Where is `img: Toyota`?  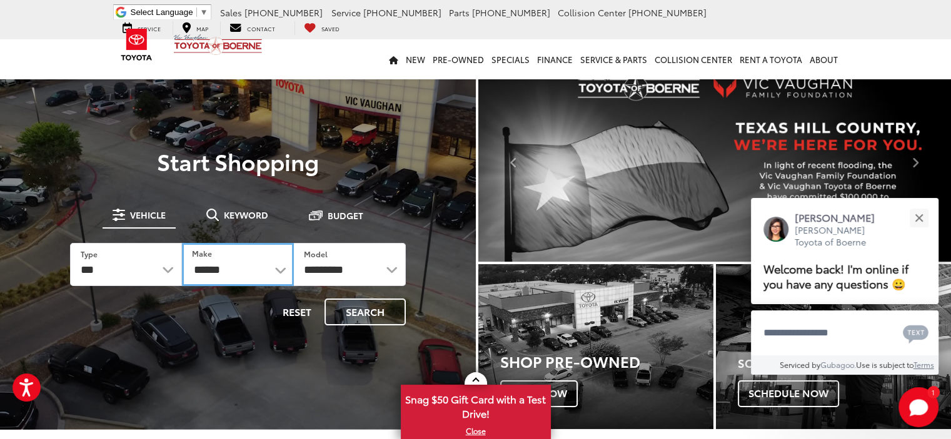
img: Toyota is located at coordinates (136, 44).